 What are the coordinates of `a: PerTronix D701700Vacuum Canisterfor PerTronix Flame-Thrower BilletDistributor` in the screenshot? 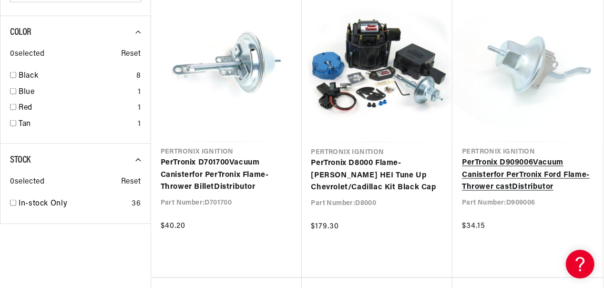 It's located at (226, 175).